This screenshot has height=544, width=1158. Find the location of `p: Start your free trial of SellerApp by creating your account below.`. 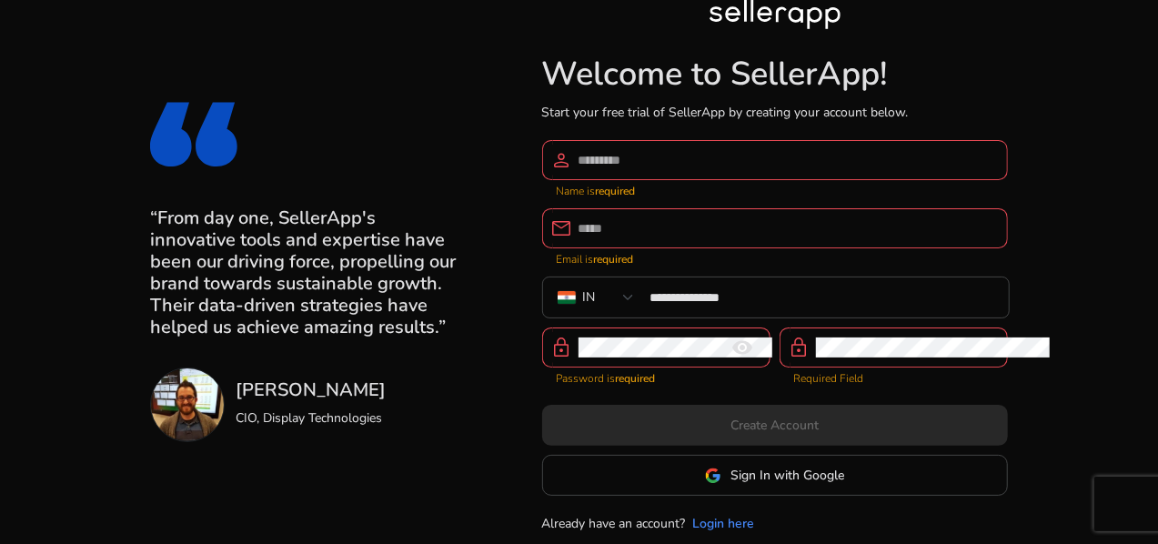

p: Start your free trial of SellerApp by creating your account below. is located at coordinates (775, 112).